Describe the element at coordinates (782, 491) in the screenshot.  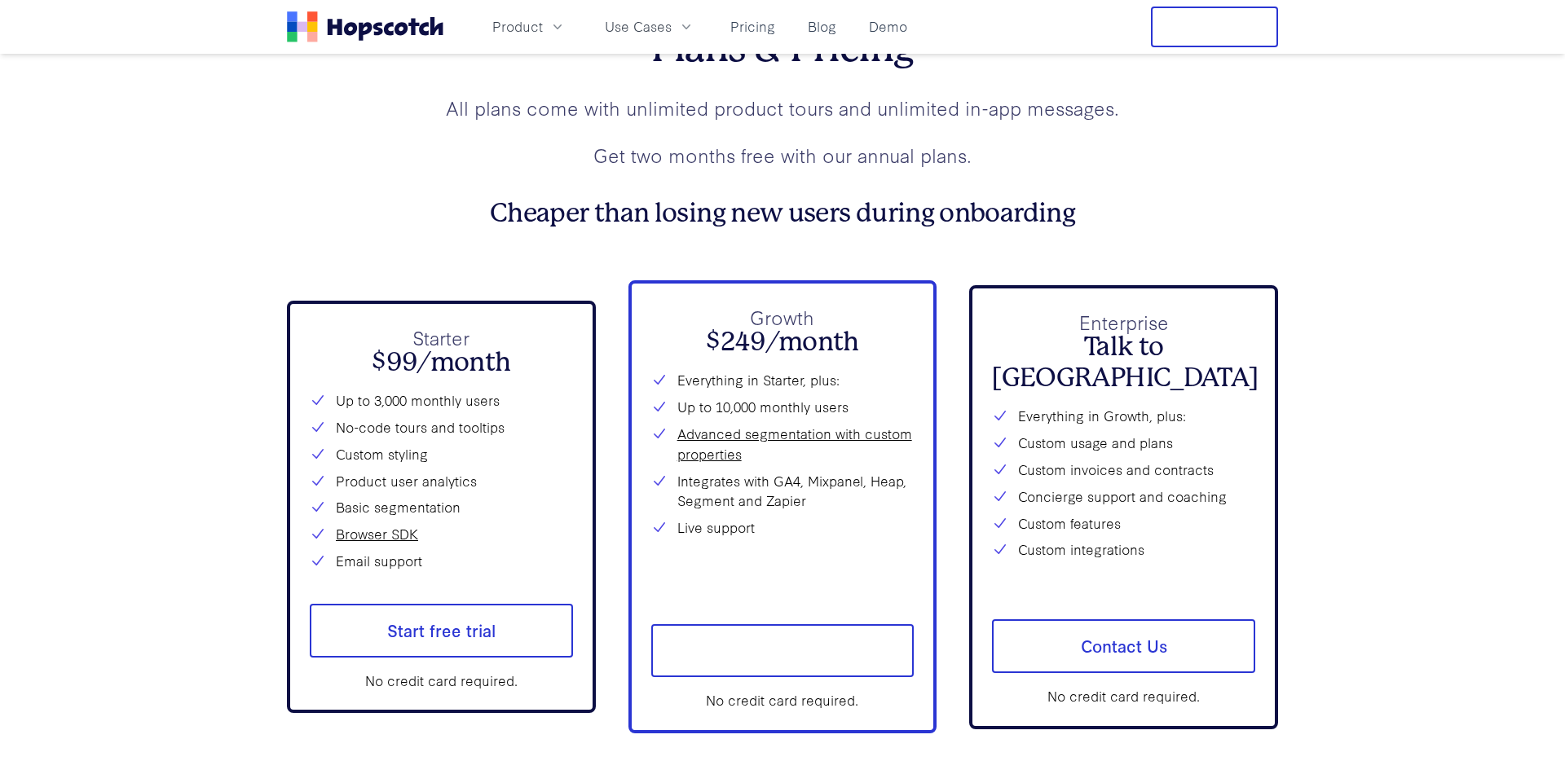
I see `li: Integrates with GA4, Mixpanel, Heap, Segment and Zapier` at that location.